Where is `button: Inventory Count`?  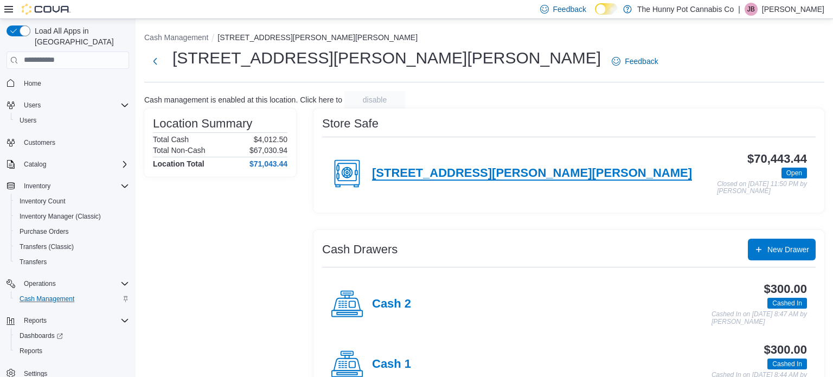
button: Inventory Count is located at coordinates (72, 201).